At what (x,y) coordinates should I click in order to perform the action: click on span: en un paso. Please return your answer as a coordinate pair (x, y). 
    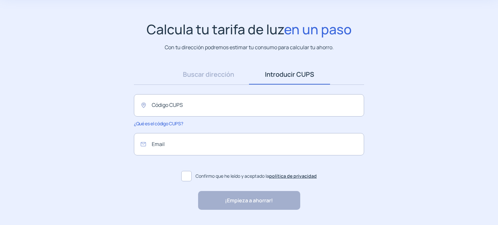
    Looking at the image, I should click on (318, 29).